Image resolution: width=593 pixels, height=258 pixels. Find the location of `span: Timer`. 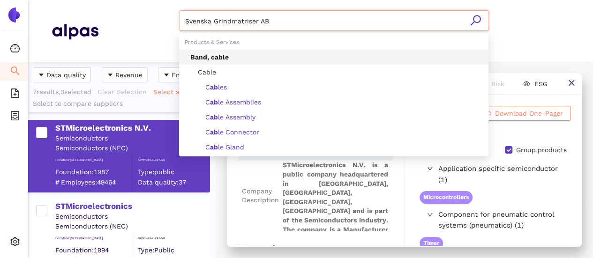

span: Timer is located at coordinates (431, 243).